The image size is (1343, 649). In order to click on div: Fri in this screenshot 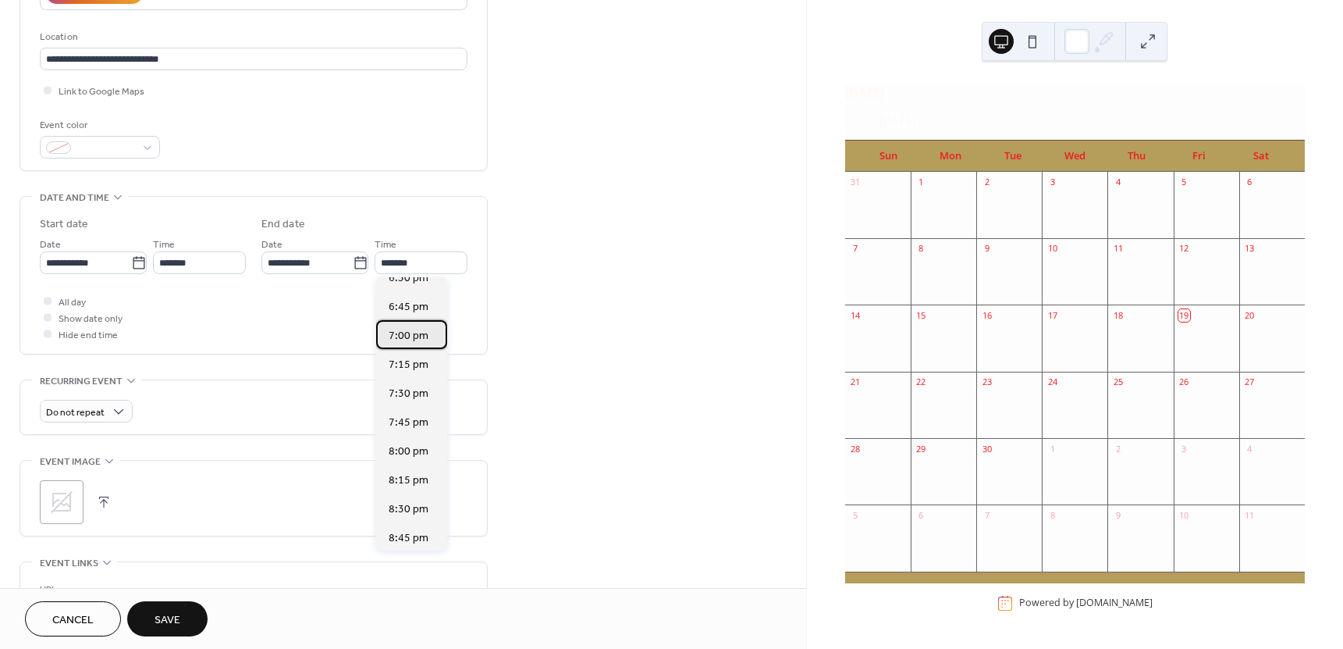, I will do `click(1200, 156)`.